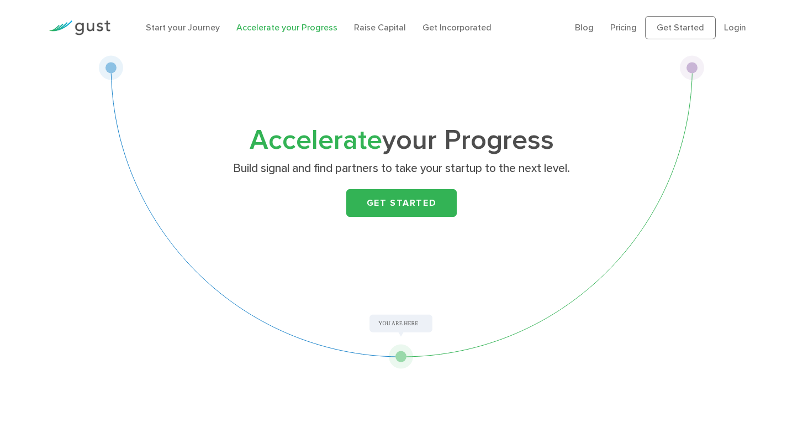 This screenshot has width=803, height=432. Describe the element at coordinates (624, 27) in the screenshot. I see `a: Pricing` at that location.